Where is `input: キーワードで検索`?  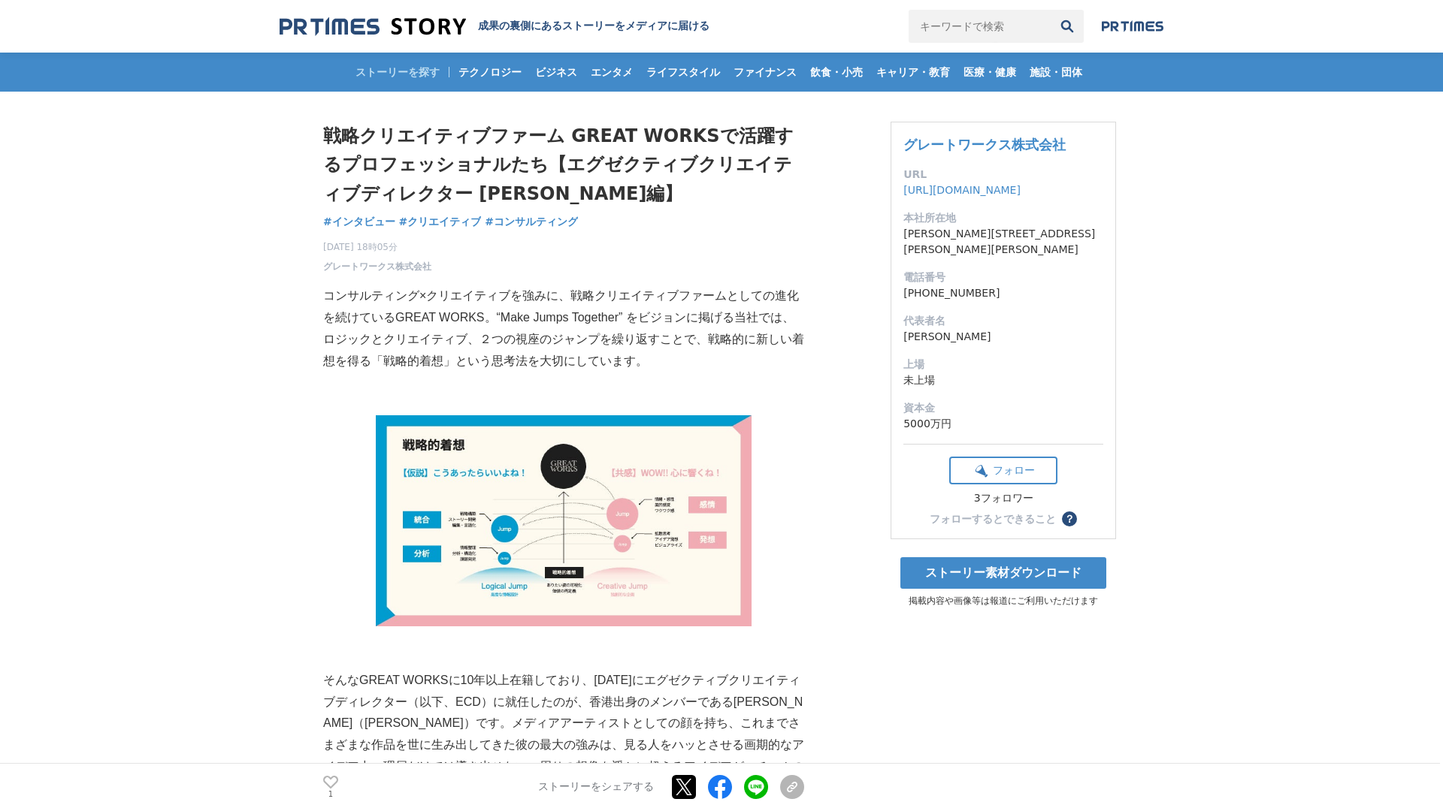
input: キーワードで検索 is located at coordinates (979, 26).